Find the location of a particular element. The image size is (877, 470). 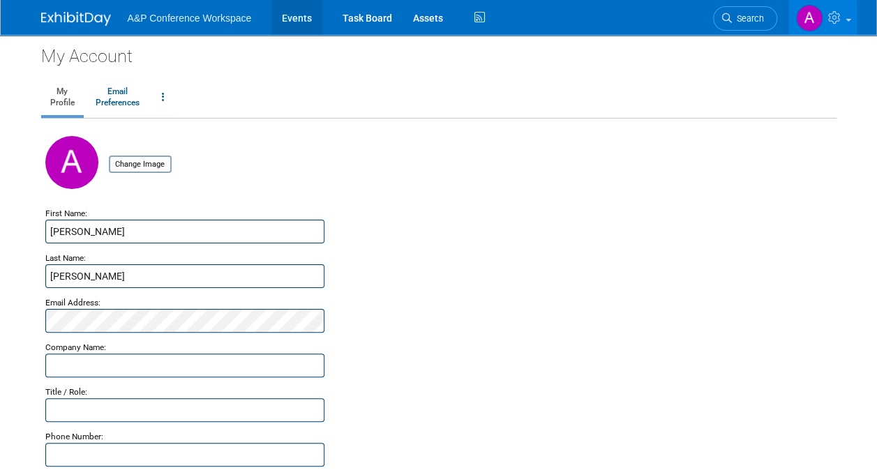

img: A.jpg is located at coordinates (72, 163).